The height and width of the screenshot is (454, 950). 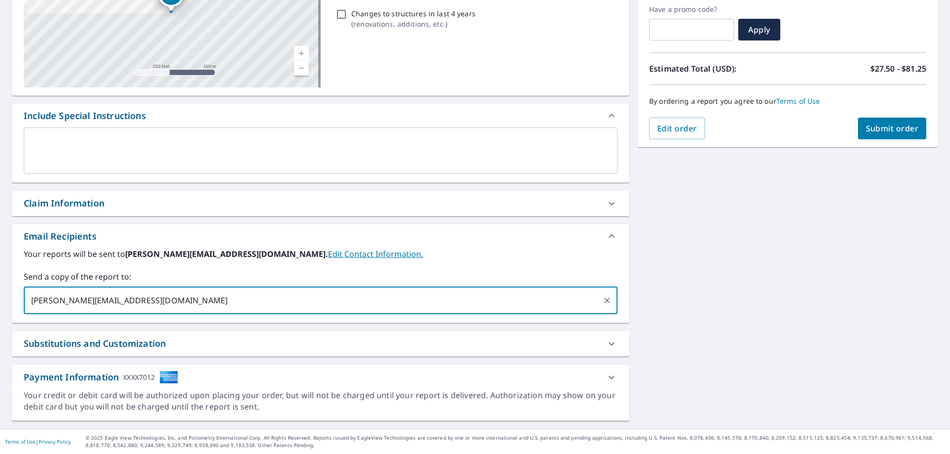 What do you see at coordinates (787, 101) in the screenshot?
I see `p: By ordering a report you agree to our` at bounding box center [787, 101].